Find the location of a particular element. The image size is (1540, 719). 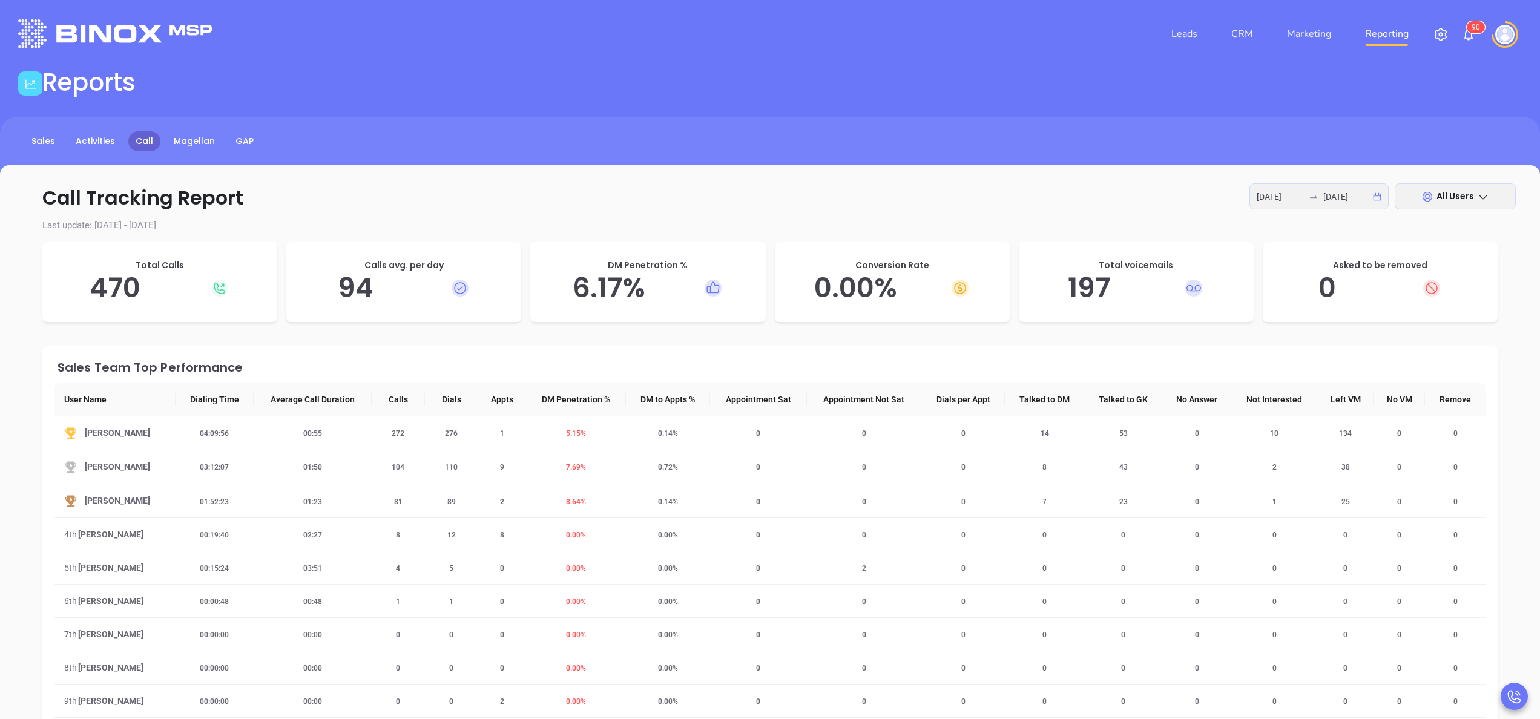

h5: 0.00 % is located at coordinates (892, 288).